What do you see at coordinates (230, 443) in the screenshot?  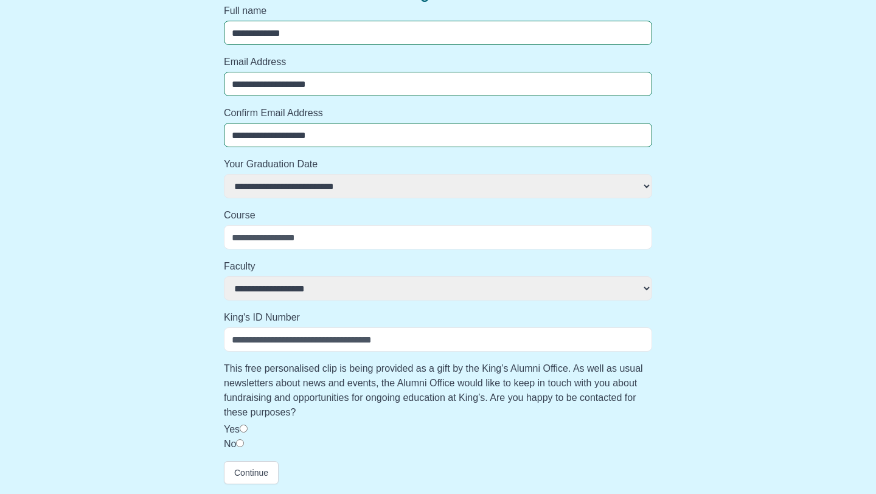 I see `label: No` at bounding box center [230, 443].